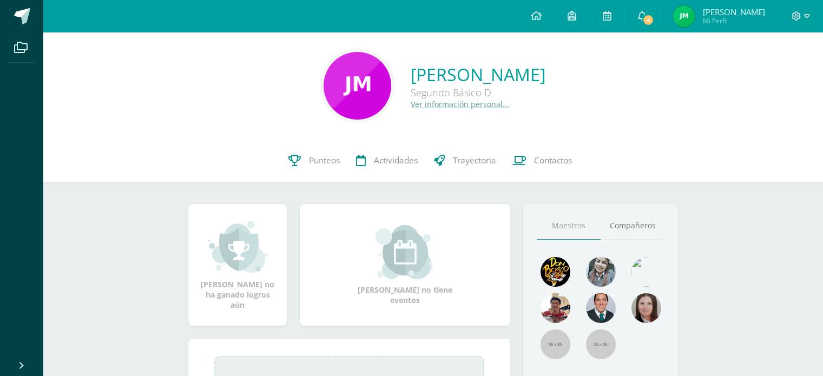 This screenshot has height=376, width=823. Describe the element at coordinates (632, 226) in the screenshot. I see `a: Compañeros` at that location.